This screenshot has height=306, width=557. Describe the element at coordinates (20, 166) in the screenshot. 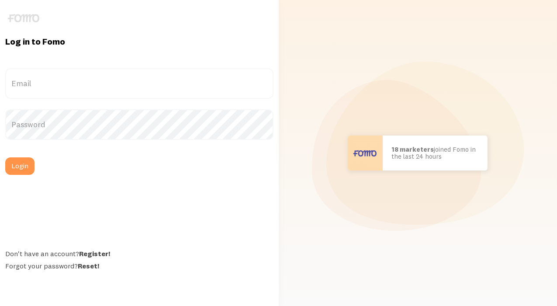

I see `button: Login` at that location.